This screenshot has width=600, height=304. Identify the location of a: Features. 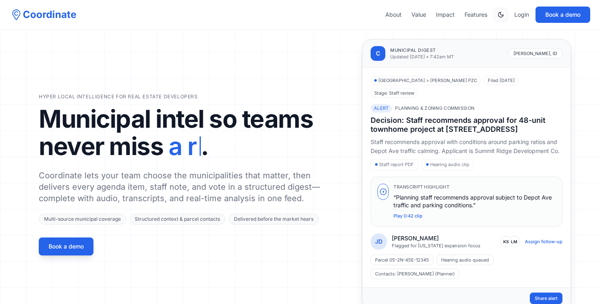
(476, 15).